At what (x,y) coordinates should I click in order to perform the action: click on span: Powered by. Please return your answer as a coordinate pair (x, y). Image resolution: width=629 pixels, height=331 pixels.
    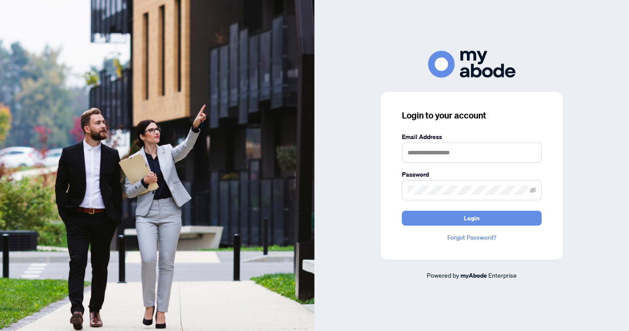
    Looking at the image, I should click on (443, 275).